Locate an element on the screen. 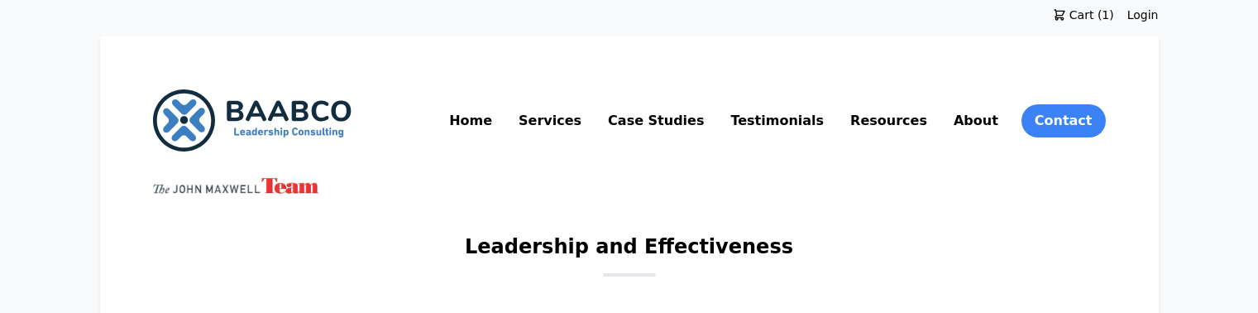 Image resolution: width=1258 pixels, height=313 pixels. img: John Maxwell is located at coordinates (236, 185).